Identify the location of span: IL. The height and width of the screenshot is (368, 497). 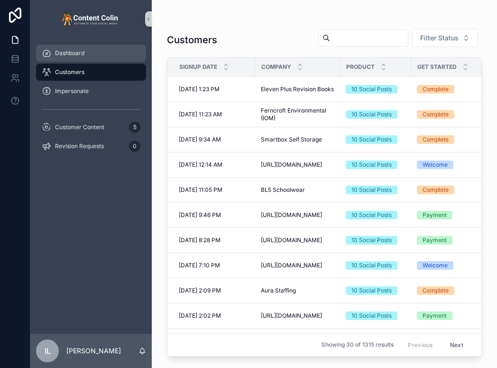
(47, 351).